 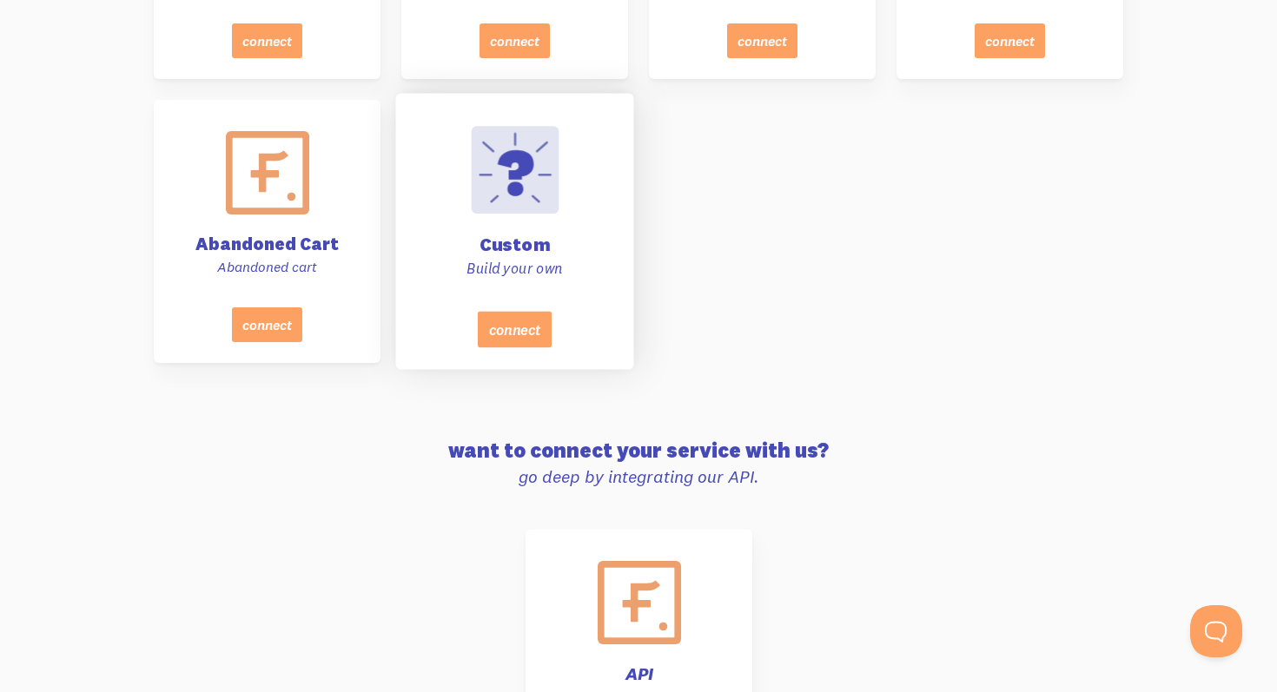 What do you see at coordinates (515, 268) in the screenshot?
I see `p: Build your own` at bounding box center [515, 268].